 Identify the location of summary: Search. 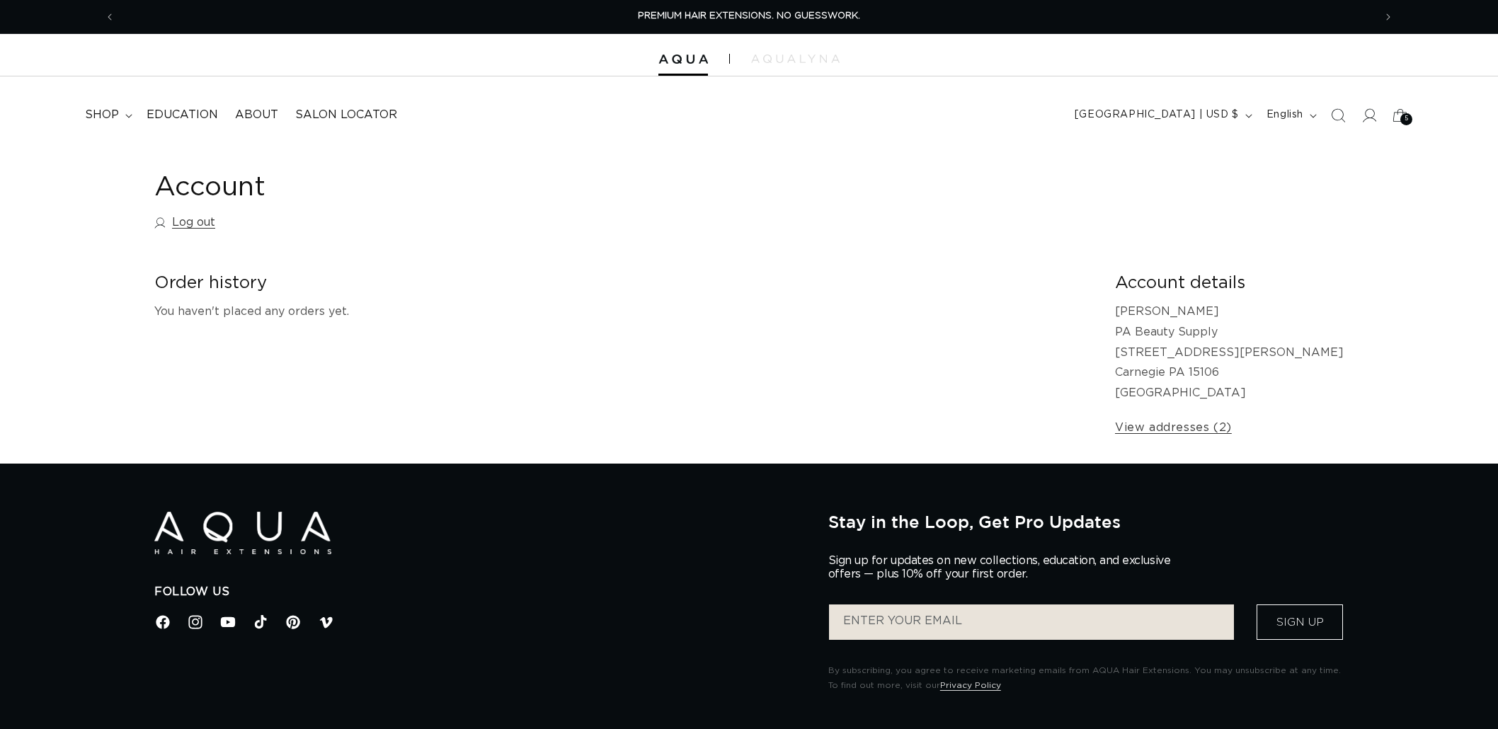
(1338, 115).